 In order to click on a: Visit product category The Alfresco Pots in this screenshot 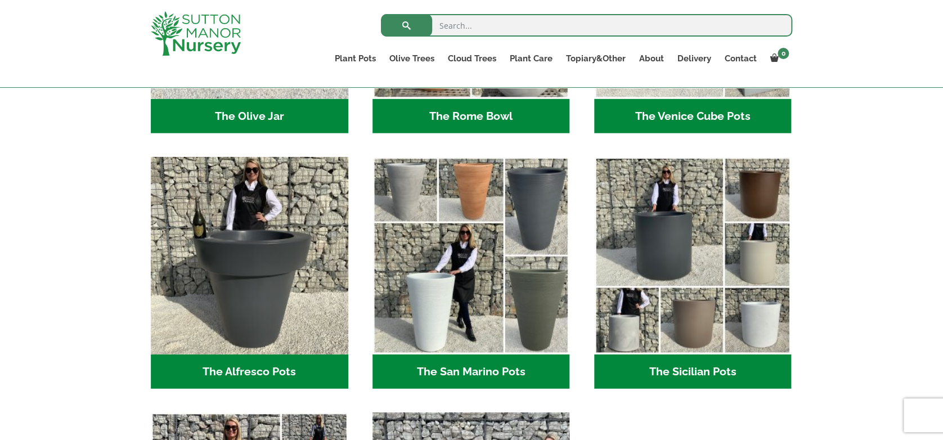, I will do `click(249, 273)`.